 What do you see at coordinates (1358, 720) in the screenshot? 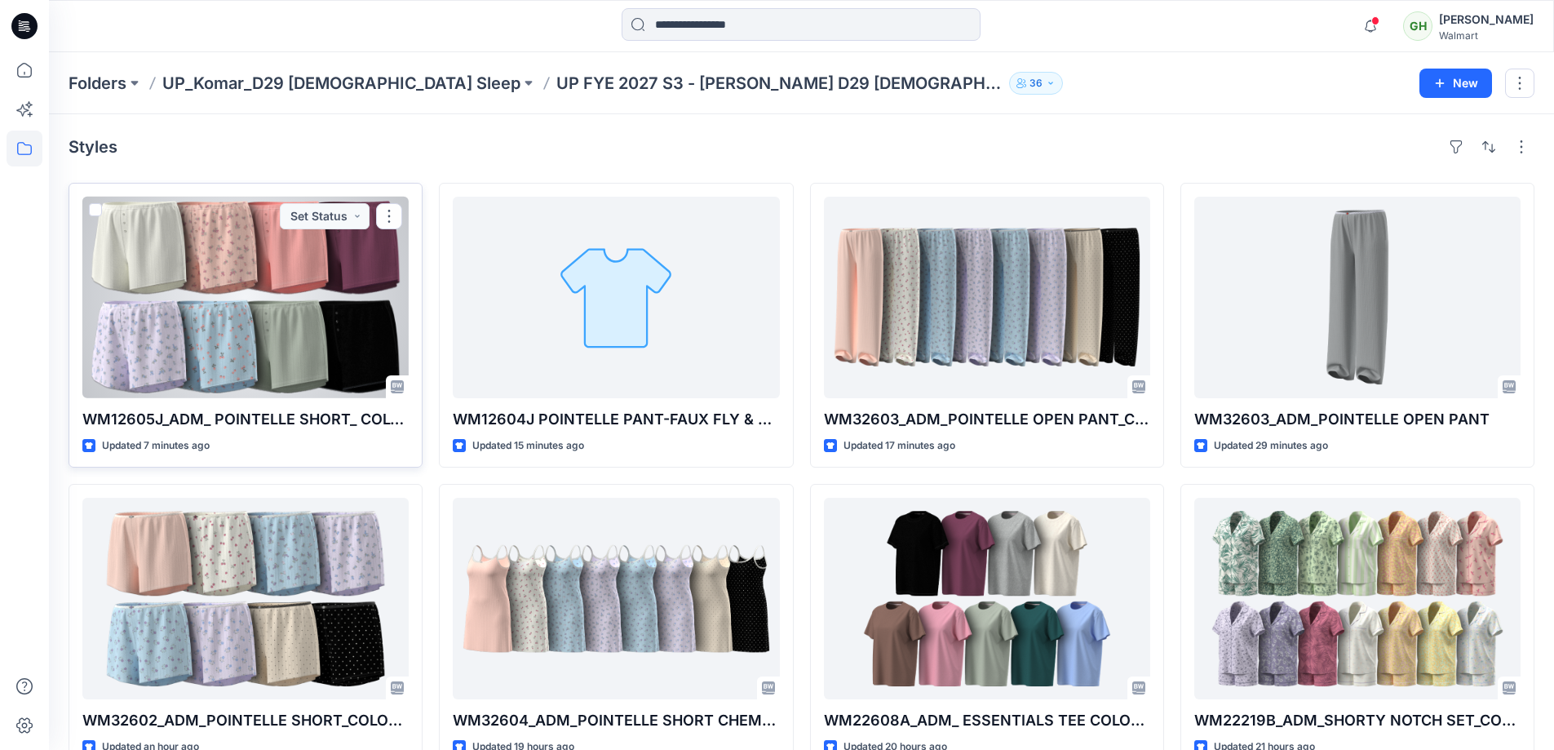
I see `p: WM22219B_ADM_SHORTY NOTCH SET_COLORWAY` at bounding box center [1358, 720].